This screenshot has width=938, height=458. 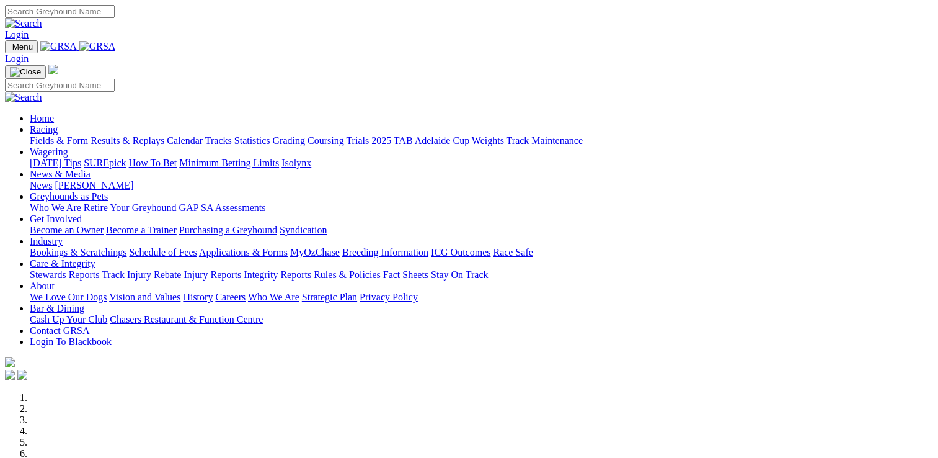 I want to click on img: facebook.svg, so click(x=10, y=375).